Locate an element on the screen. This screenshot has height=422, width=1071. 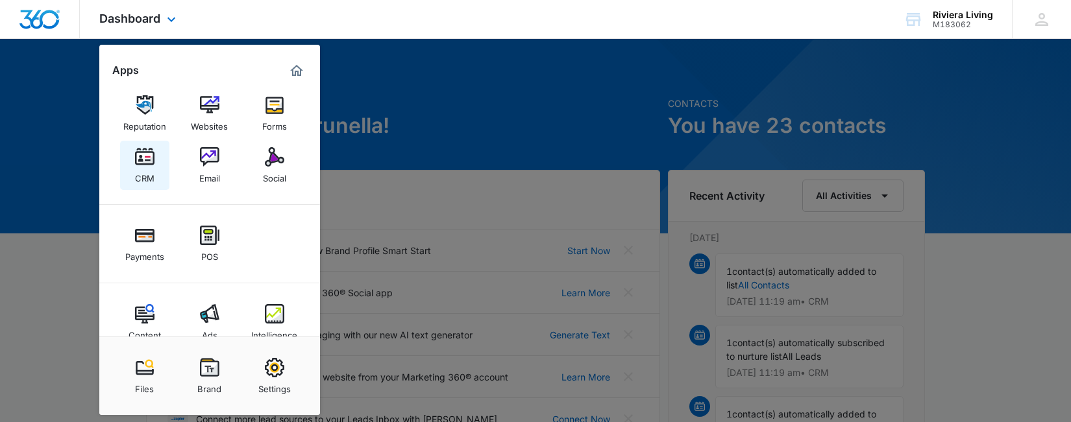
a: Files is located at coordinates (145, 376).